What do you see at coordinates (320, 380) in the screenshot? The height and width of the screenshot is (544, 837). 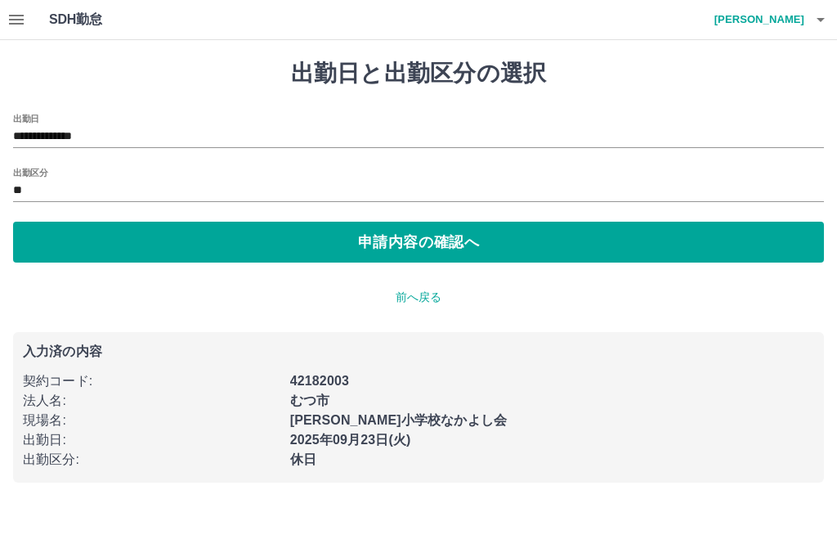 I see `b: 42182003` at bounding box center [320, 380].